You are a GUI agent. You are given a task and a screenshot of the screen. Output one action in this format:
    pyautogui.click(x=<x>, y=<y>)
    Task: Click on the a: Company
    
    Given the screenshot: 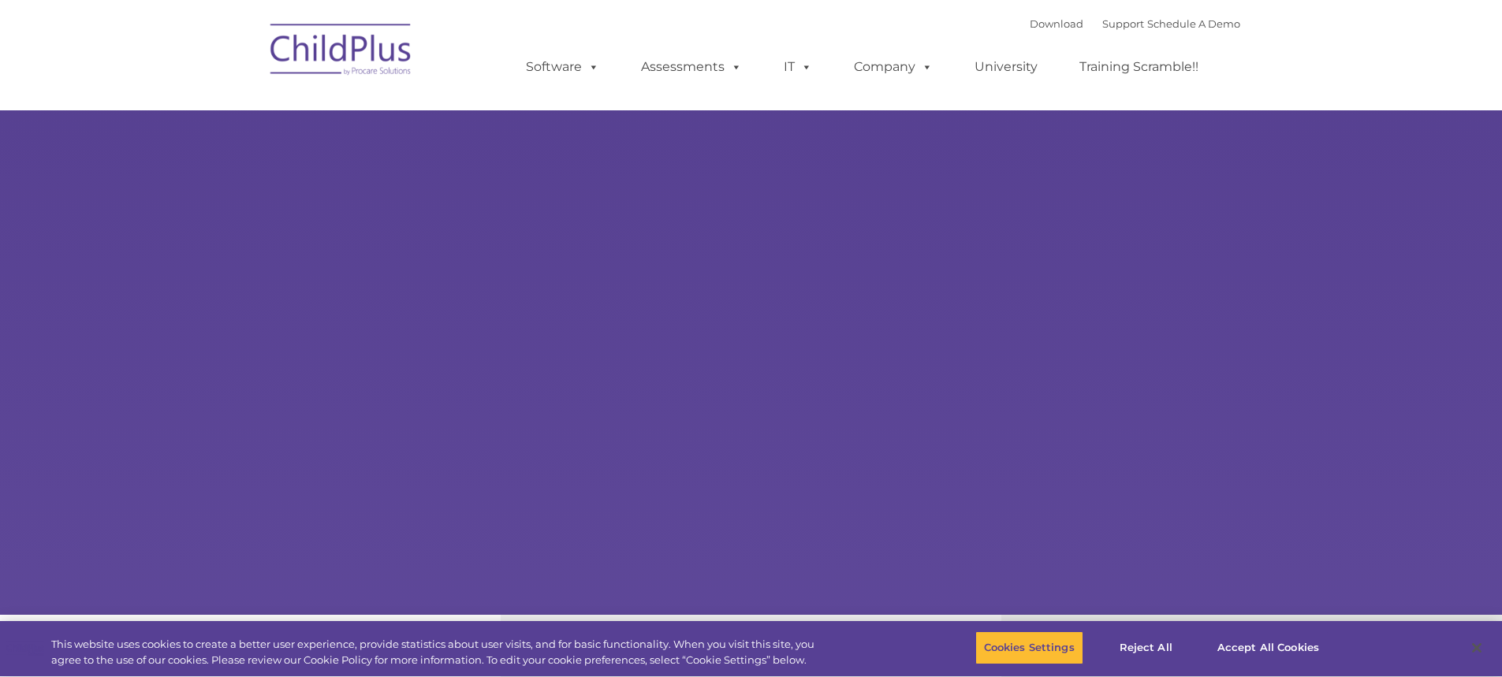 What is the action you would take?
    pyautogui.click(x=894, y=67)
    